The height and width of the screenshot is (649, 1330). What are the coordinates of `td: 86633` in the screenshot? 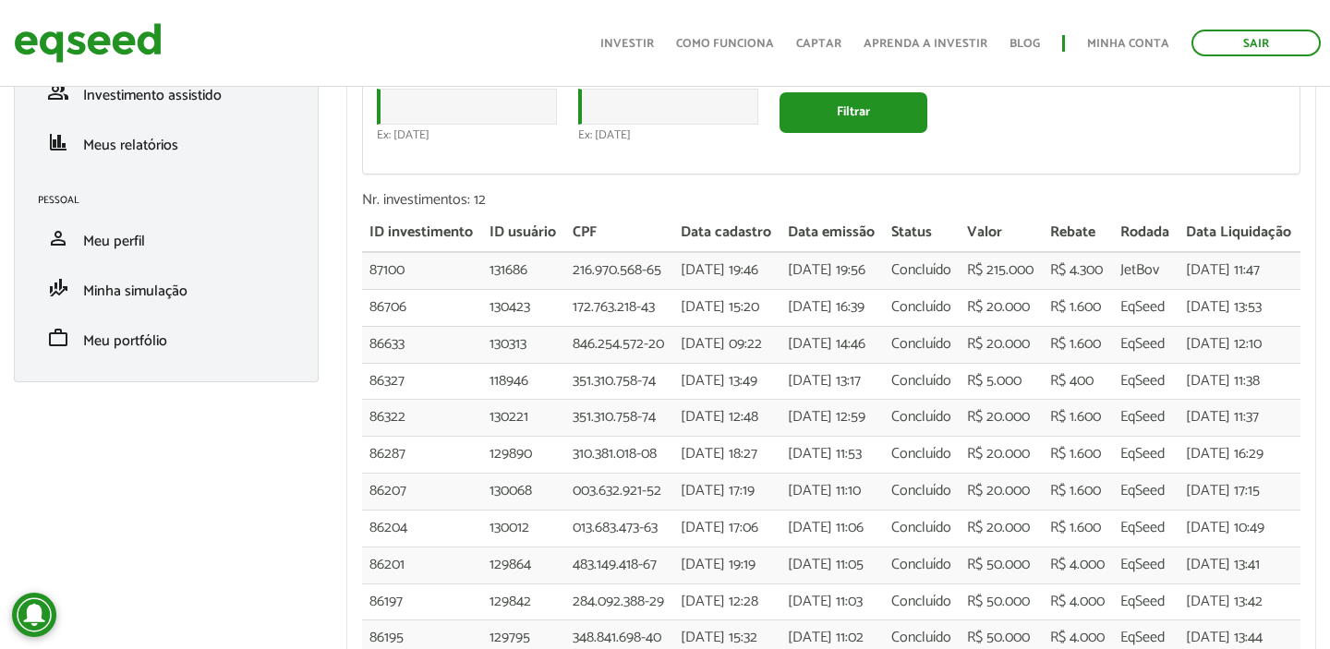 It's located at (422, 345).